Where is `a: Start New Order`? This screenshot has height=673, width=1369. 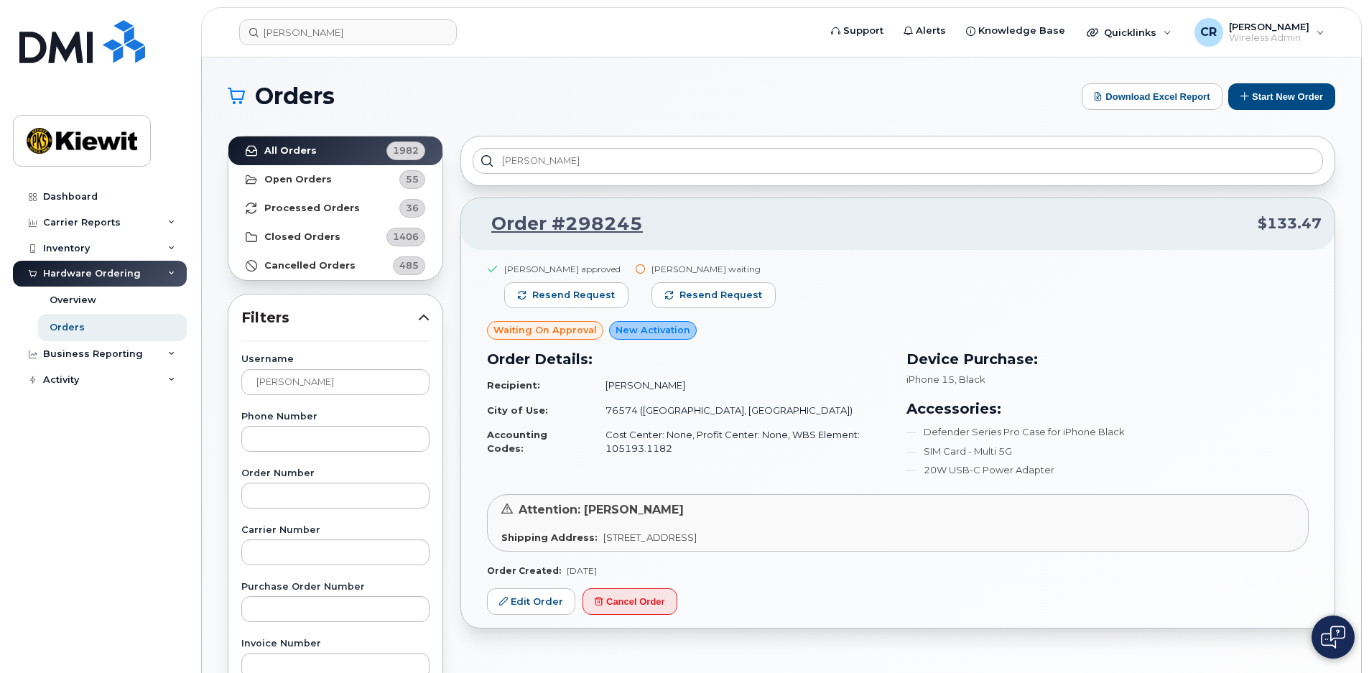 a: Start New Order is located at coordinates (1281, 96).